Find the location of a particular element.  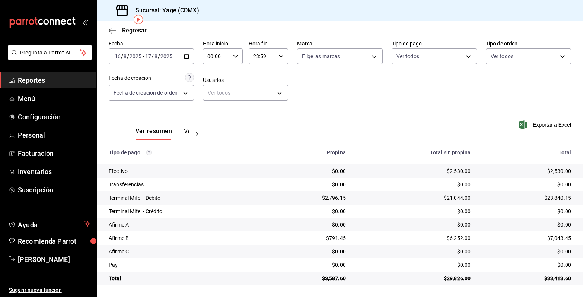

span: Elige las marcas is located at coordinates (321, 56).